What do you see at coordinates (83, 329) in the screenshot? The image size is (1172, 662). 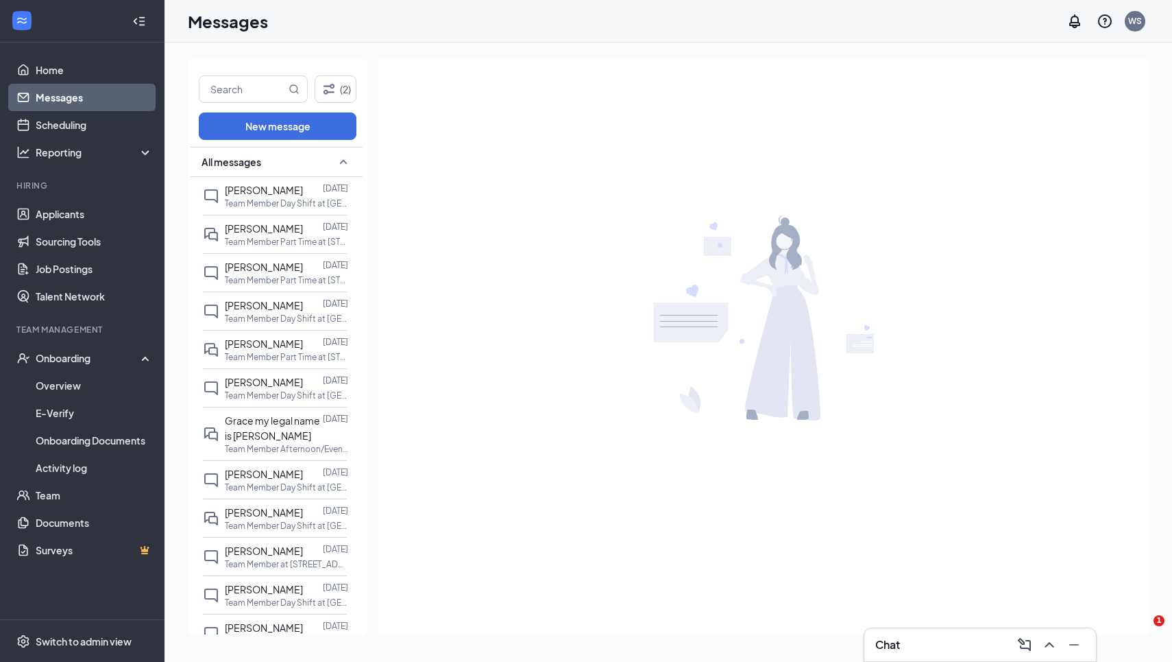 I see `div: Team Management` at bounding box center [83, 329].